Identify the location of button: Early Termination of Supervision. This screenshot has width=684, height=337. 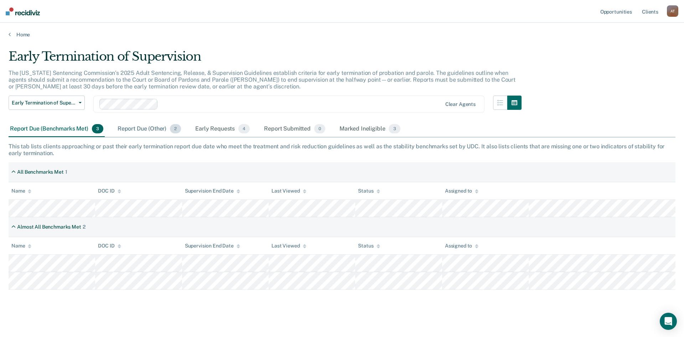
(47, 103).